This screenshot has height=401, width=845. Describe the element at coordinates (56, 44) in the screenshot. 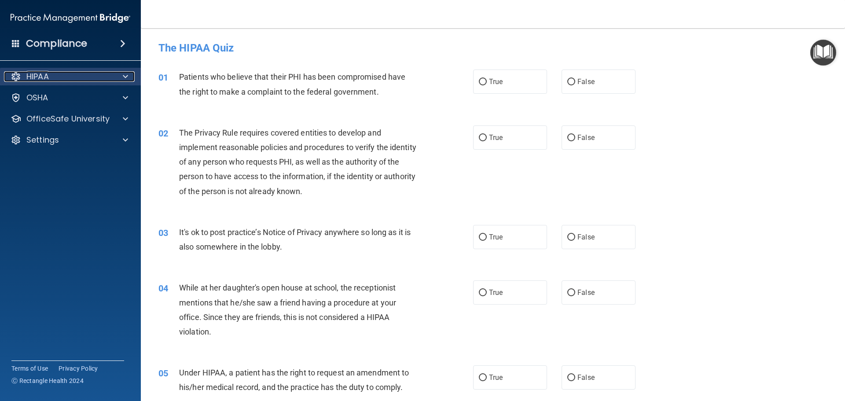

I see `h4: Compliance` at that location.